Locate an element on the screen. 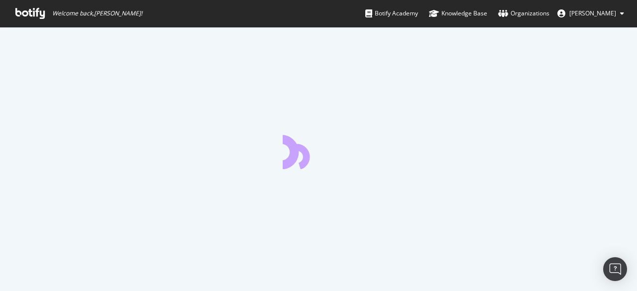 This screenshot has height=291, width=637. div: Botify Academy is located at coordinates (392, 13).